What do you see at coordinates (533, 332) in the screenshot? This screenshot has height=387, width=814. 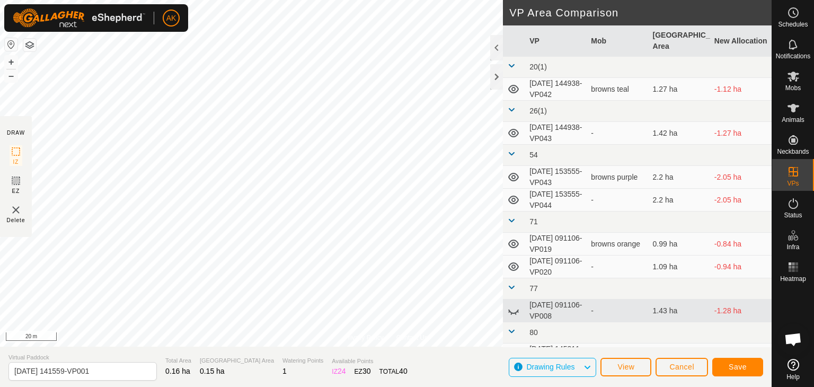 I see `span: 80` at bounding box center [533, 332].